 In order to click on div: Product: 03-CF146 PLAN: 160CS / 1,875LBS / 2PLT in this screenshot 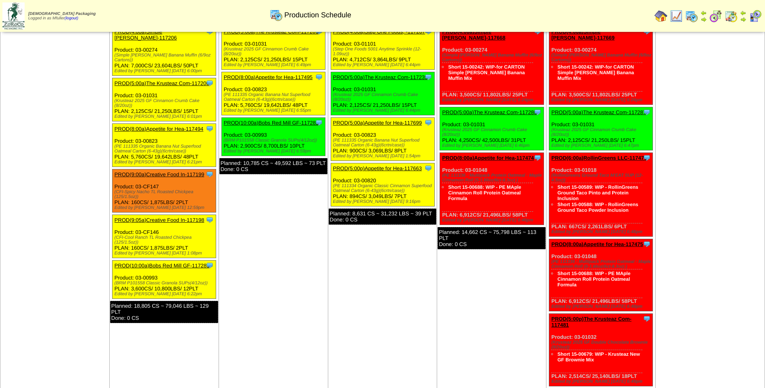, I will do `click(164, 236)`.